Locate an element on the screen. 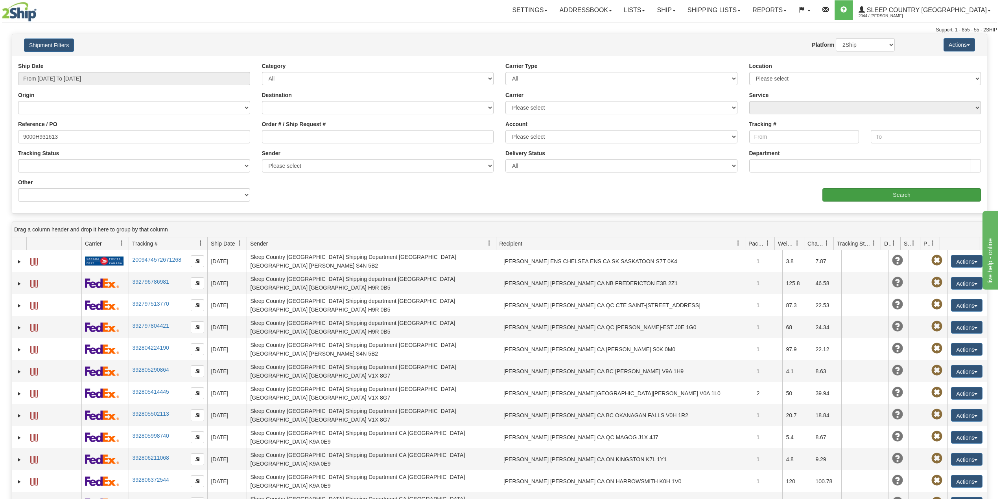 This screenshot has width=999, height=499. label: Category is located at coordinates (274, 66).